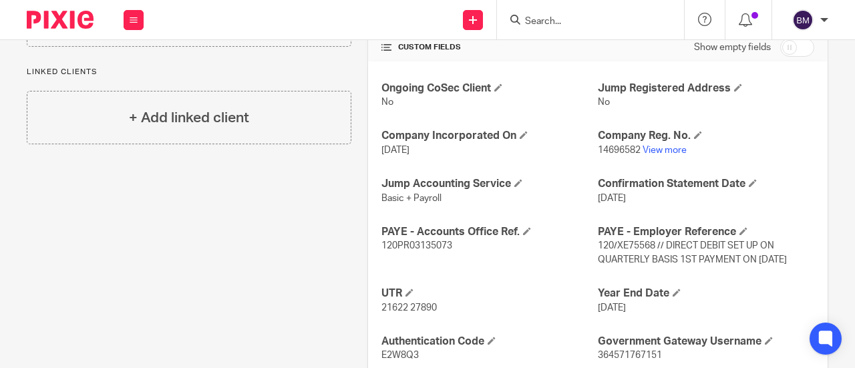 Image resolution: width=855 pixels, height=368 pixels. I want to click on input: Search, so click(584, 22).